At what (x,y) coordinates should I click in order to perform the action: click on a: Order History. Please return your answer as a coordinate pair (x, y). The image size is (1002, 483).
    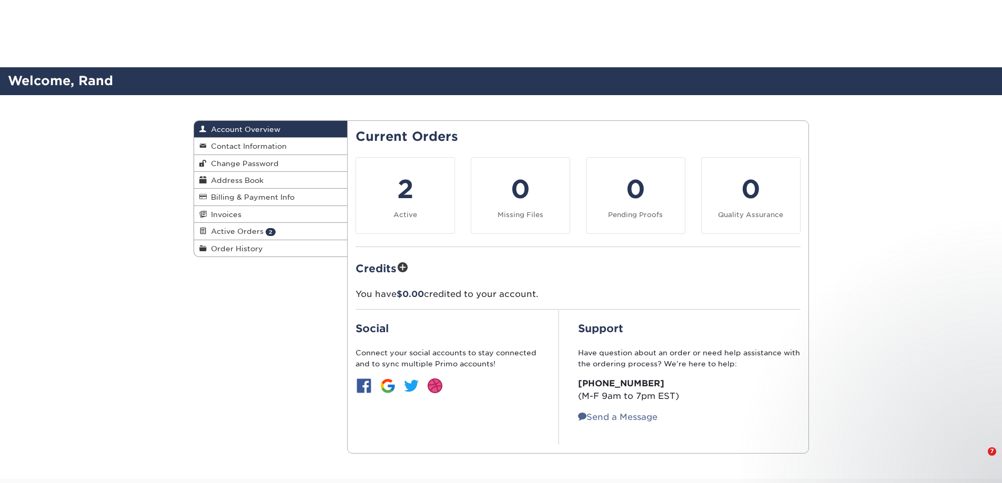
    Looking at the image, I should click on (271, 248).